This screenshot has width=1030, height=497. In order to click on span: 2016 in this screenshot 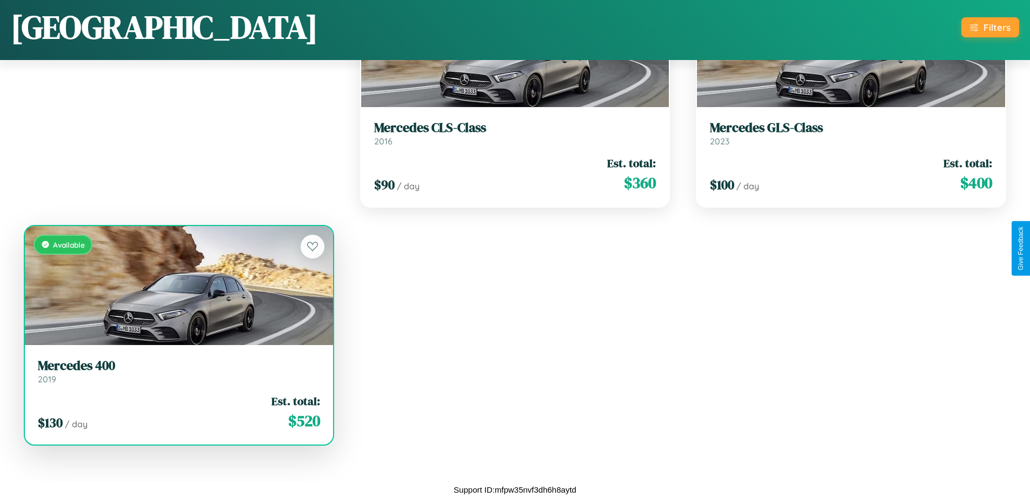, I will do `click(383, 141)`.